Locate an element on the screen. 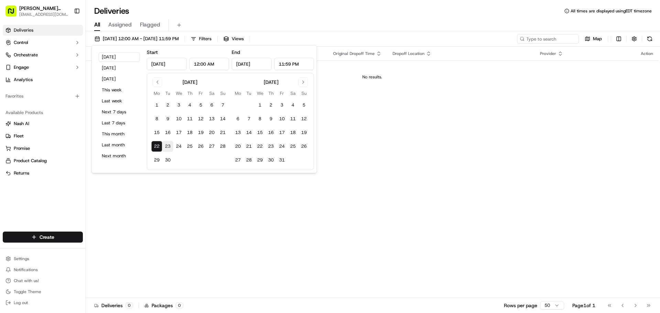 The image size is (660, 313). img: Nash is located at coordinates (14, 14).